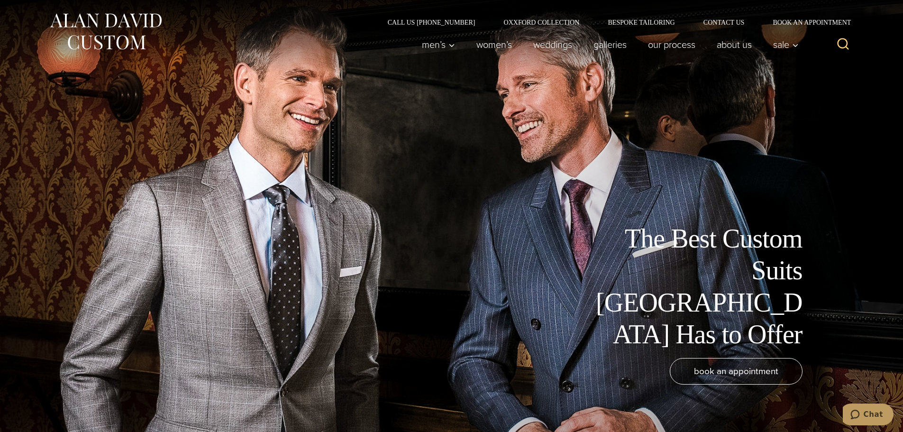 This screenshot has width=903, height=432. I want to click on span: book an appointment, so click(736, 371).